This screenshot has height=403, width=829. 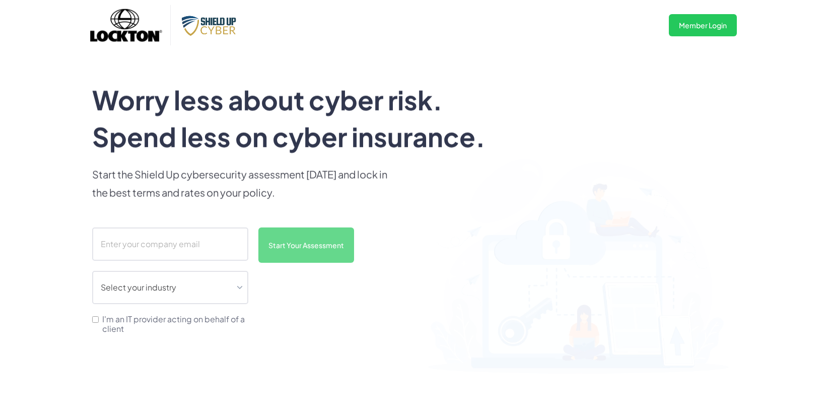 What do you see at coordinates (223, 281) in the screenshot?
I see `form: scanform` at bounding box center [223, 281].